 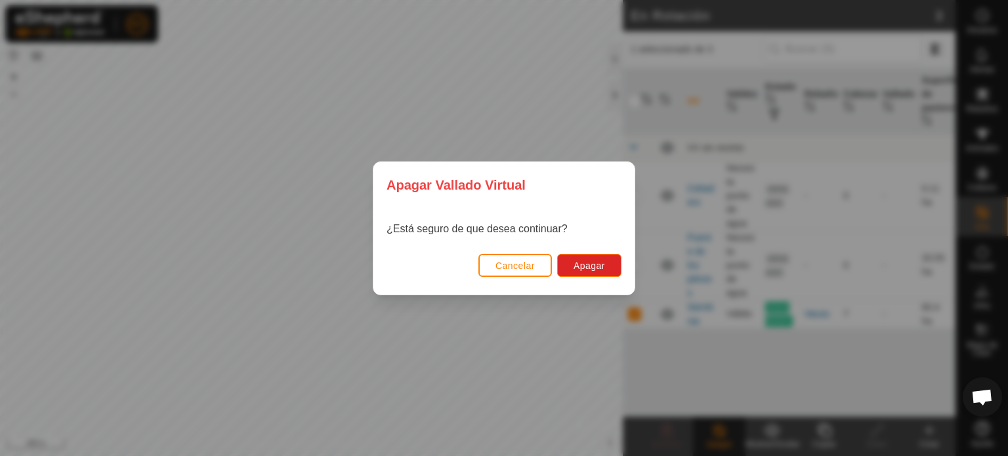 What do you see at coordinates (589, 265) in the screenshot?
I see `button: Apagar` at bounding box center [589, 265].